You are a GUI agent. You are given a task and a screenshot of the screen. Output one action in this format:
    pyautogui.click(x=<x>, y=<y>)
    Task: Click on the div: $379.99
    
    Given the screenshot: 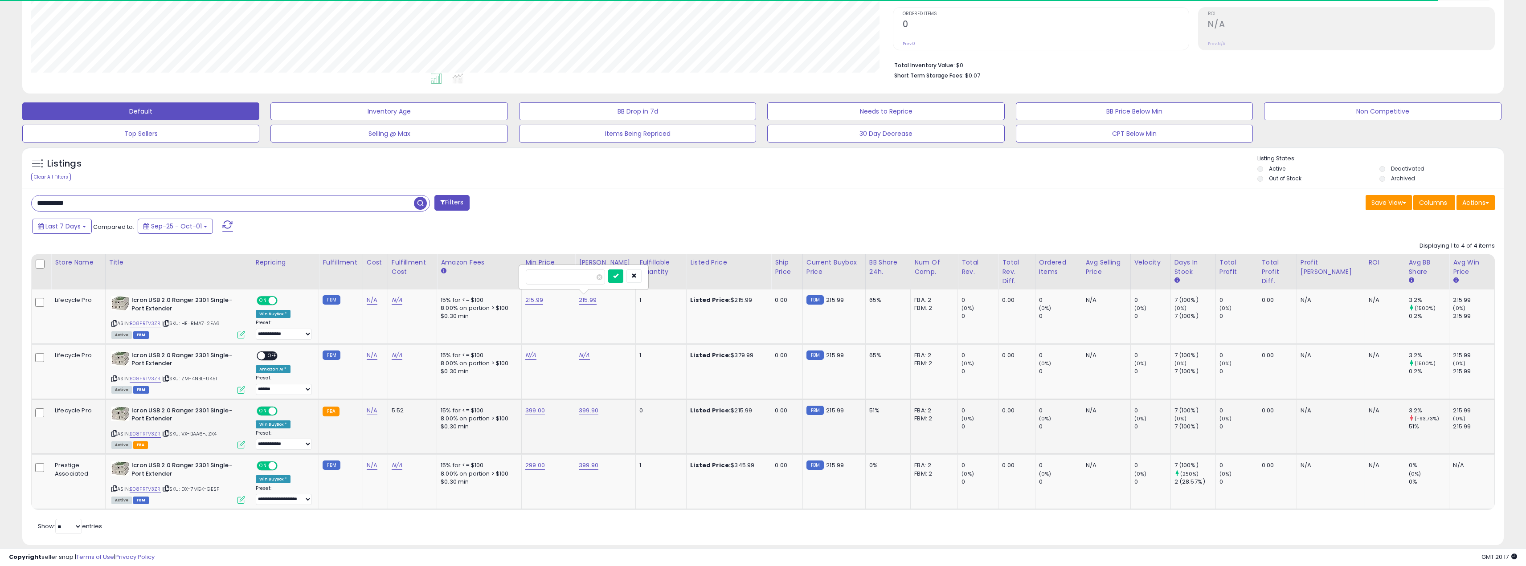 What is the action you would take?
    pyautogui.click(x=727, y=356)
    